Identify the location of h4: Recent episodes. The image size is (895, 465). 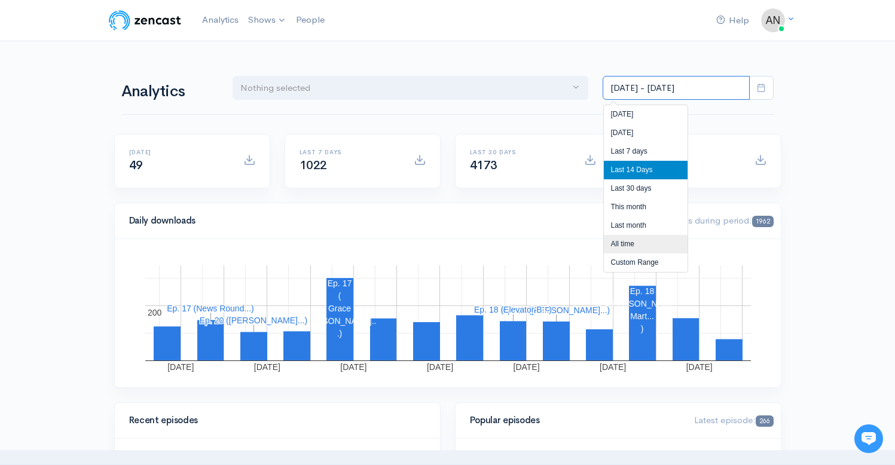
(274, 420).